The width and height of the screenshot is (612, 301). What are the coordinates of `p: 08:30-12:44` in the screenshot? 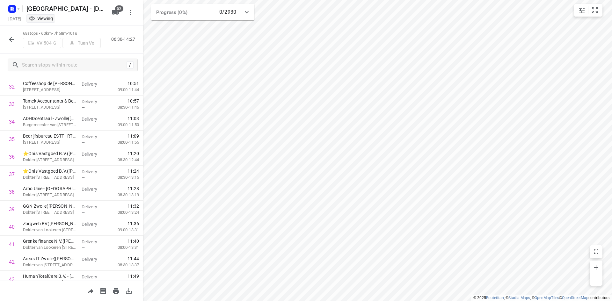 It's located at (123, 160).